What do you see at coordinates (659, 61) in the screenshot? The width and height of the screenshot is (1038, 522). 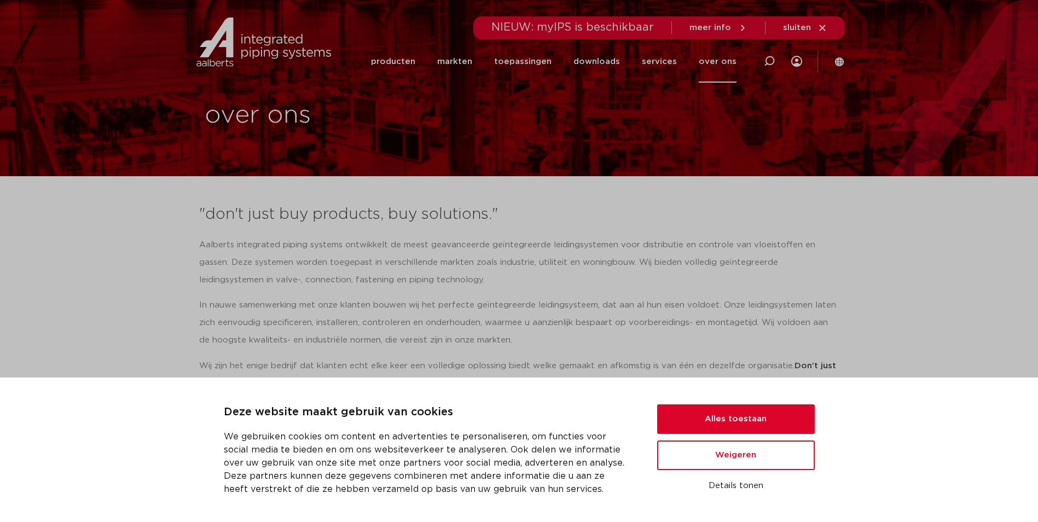 I see `a: services` at bounding box center [659, 61].